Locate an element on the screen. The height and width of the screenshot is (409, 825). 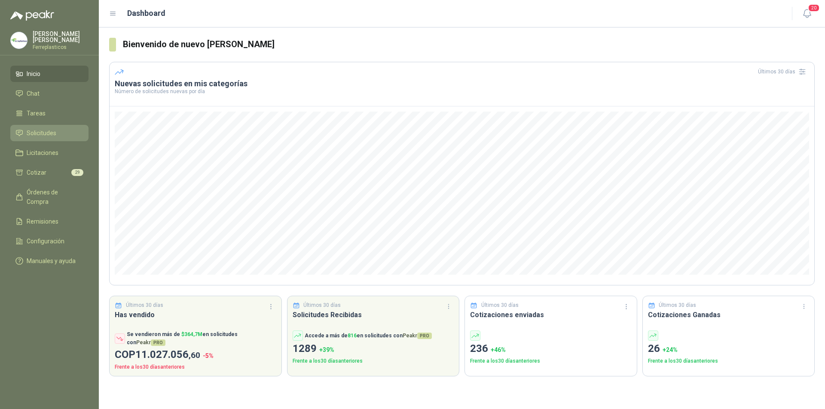
a: Tareas is located at coordinates (49, 113).